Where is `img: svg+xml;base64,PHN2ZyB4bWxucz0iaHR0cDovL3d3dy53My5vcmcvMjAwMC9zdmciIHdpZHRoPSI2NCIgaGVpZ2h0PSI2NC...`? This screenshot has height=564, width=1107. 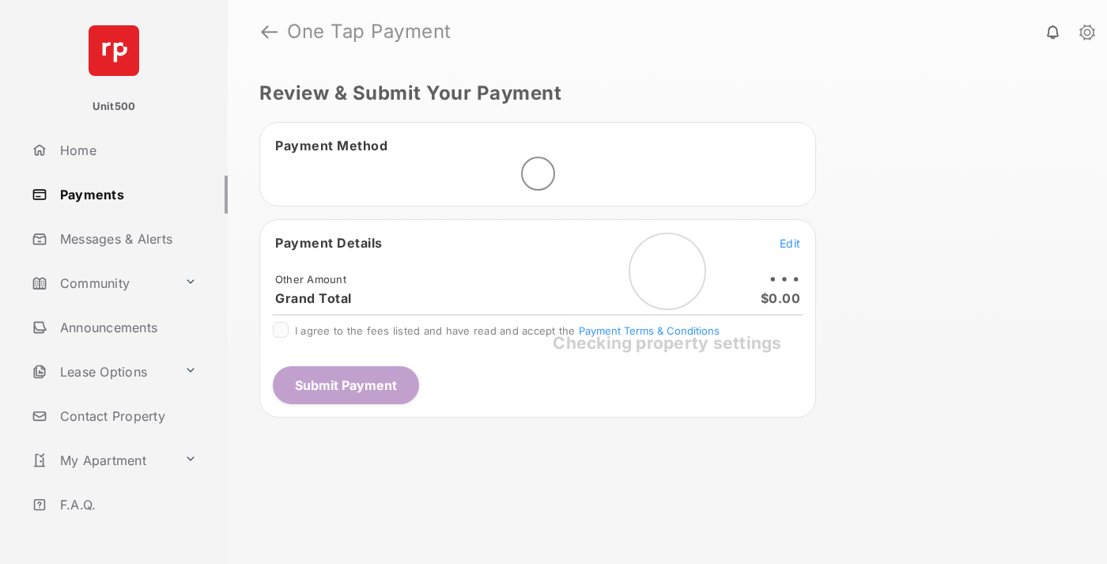 img: svg+xml;base64,PHN2ZyB4bWxucz0iaHR0cDovL3d3dy53My5vcmcvMjAwMC9zdmciIHdpZHRoPSI2NCIgaGVpZ2h0PSI2NC... is located at coordinates (114, 51).